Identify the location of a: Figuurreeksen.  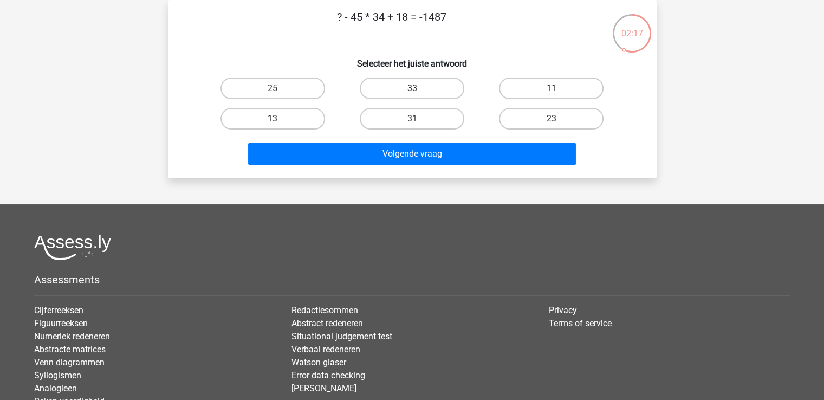
(61, 323).